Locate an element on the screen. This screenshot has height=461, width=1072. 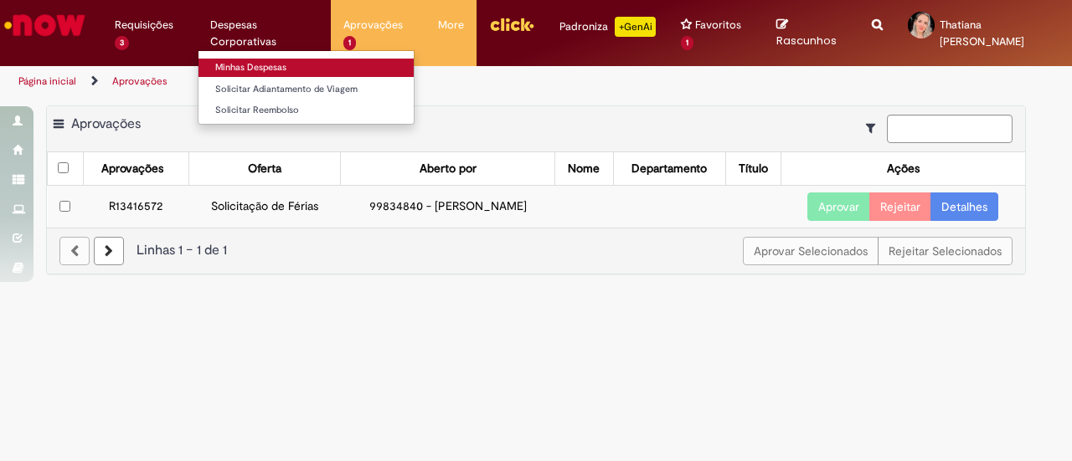
img: ServiceNow is located at coordinates (44, 25).